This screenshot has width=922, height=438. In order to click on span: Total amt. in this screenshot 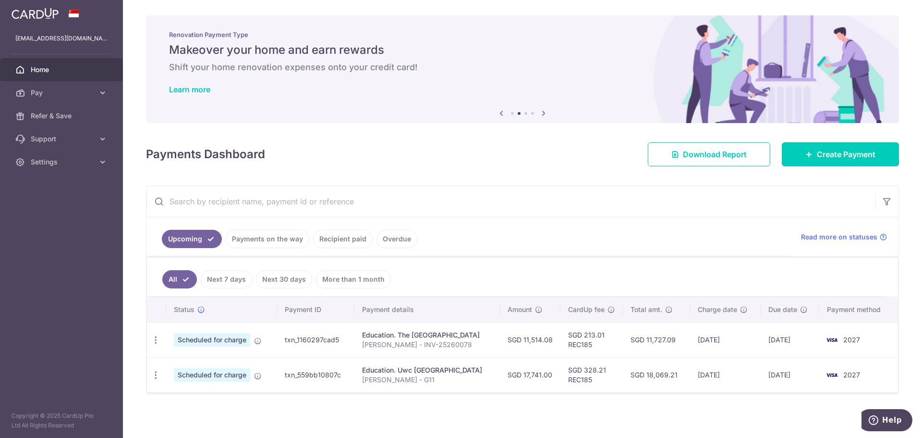, I will do `click(647, 309)`.